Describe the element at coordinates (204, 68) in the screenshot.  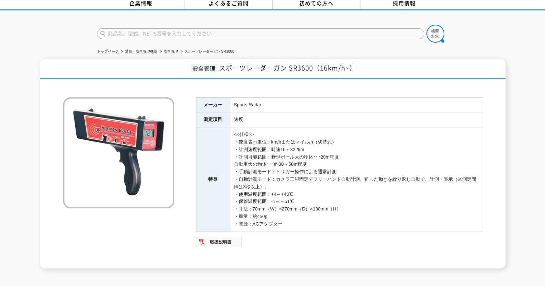
I see `span: 安全管理` at that location.